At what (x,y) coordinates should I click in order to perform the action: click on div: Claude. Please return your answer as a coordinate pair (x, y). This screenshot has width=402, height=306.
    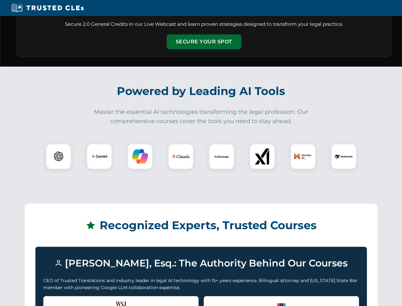
    Looking at the image, I should click on (181, 156).